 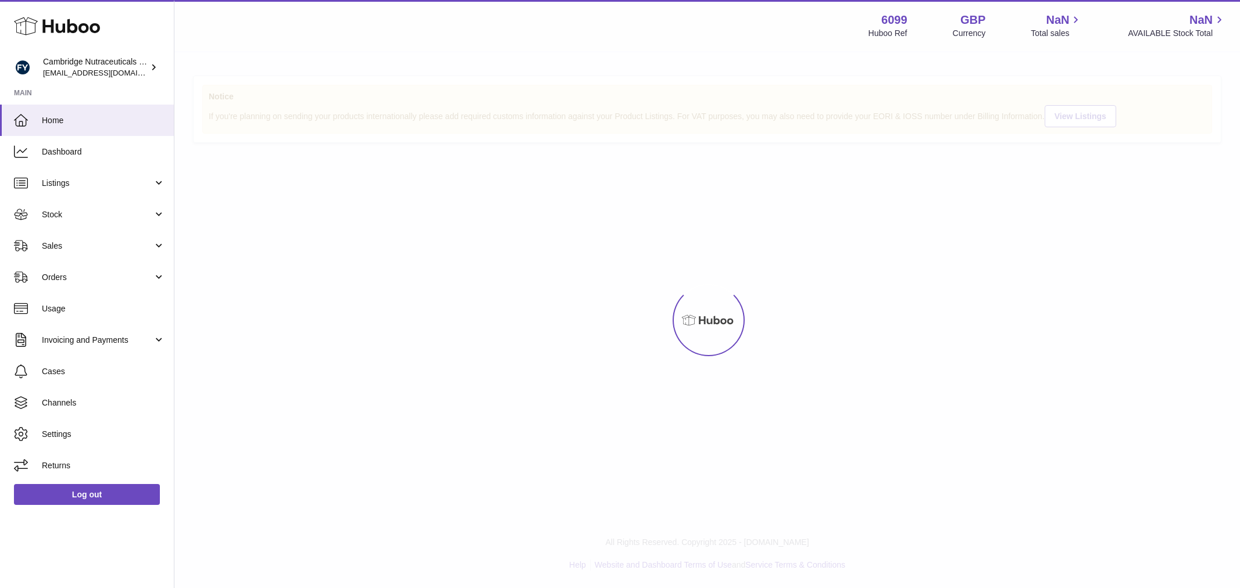 I want to click on strong: GBP, so click(x=973, y=20).